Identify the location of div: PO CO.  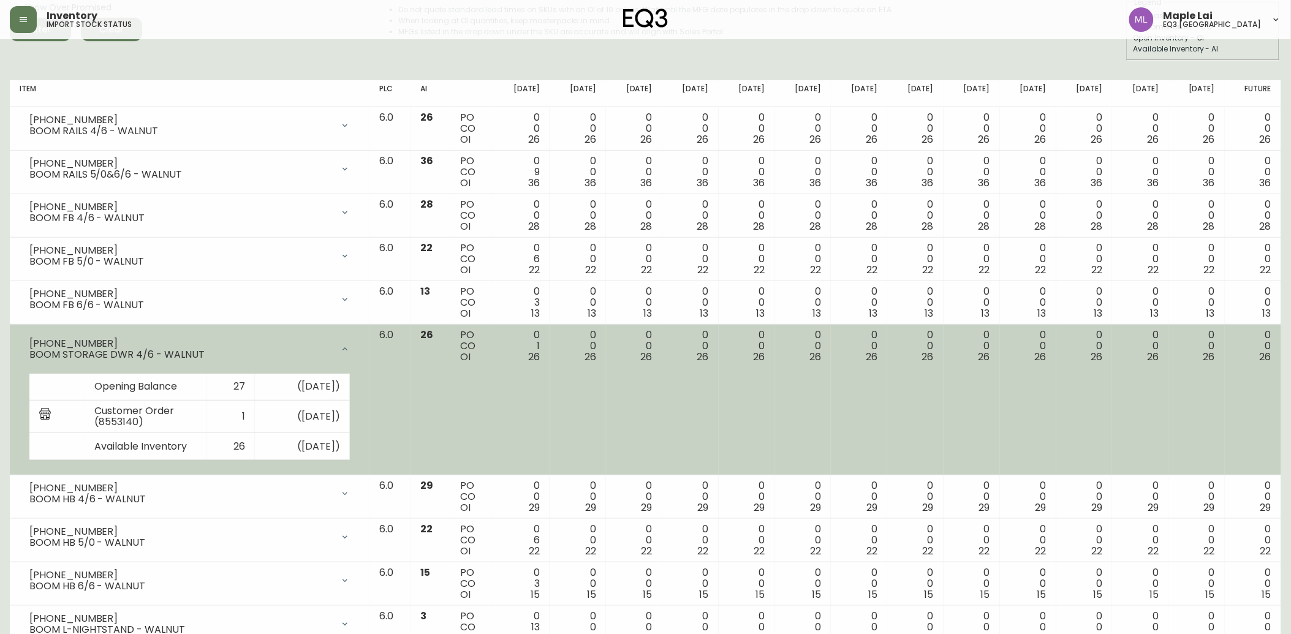
(472, 346).